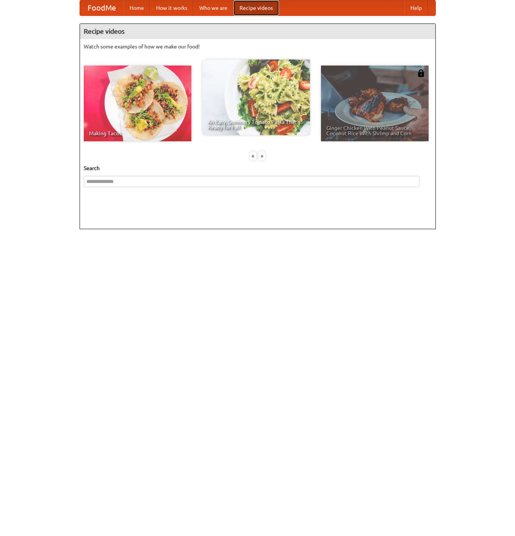 The image size is (515, 536). What do you see at coordinates (172, 8) in the screenshot?
I see `a: How it works` at bounding box center [172, 8].